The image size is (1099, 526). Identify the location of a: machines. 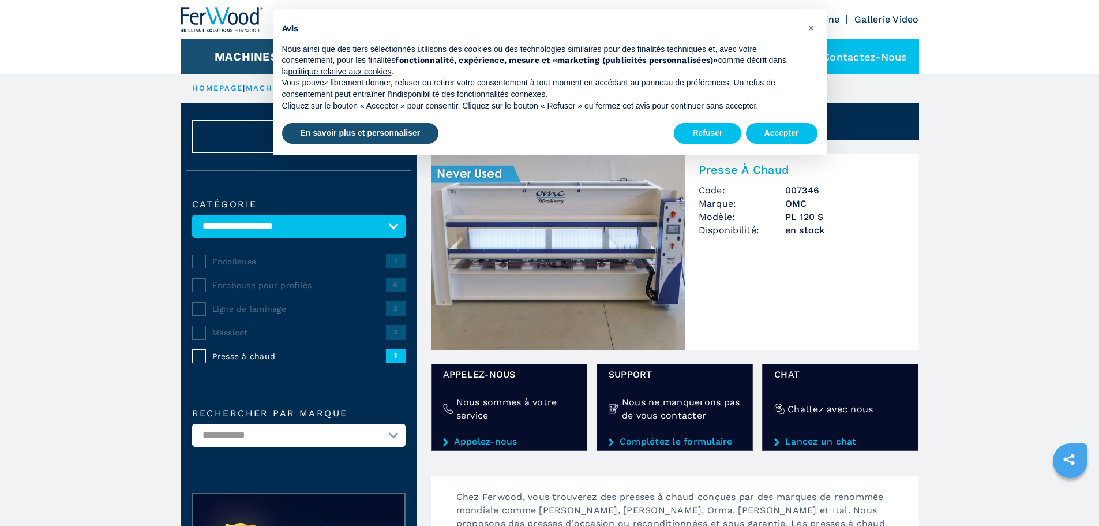
(271, 88).